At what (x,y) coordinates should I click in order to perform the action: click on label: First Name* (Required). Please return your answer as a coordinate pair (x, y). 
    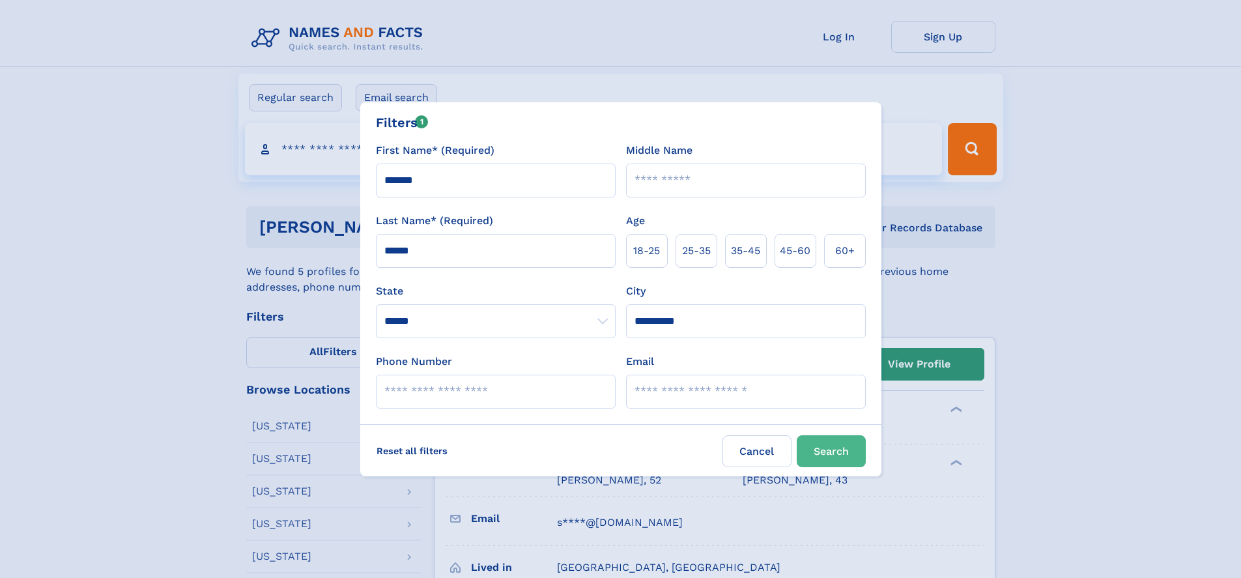
    Looking at the image, I should click on (435, 151).